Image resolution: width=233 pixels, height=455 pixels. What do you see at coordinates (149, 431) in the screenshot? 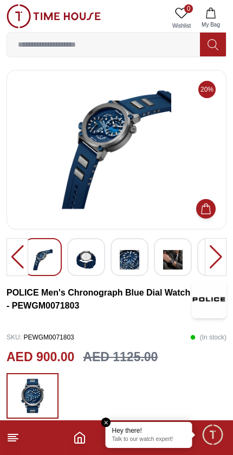
I see `div: Hey there!` at bounding box center [149, 431].